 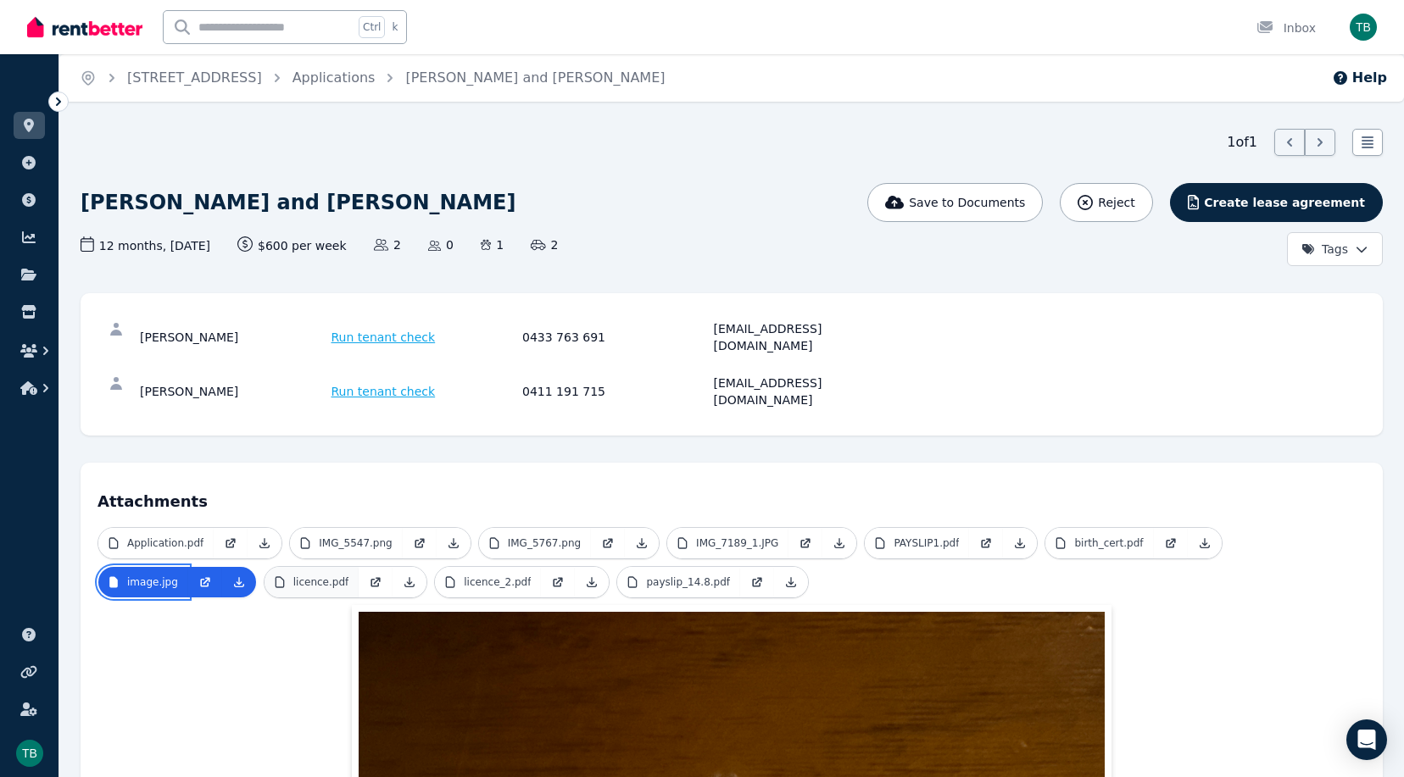 I want to click on p: licence_2.pdf, so click(x=497, y=582).